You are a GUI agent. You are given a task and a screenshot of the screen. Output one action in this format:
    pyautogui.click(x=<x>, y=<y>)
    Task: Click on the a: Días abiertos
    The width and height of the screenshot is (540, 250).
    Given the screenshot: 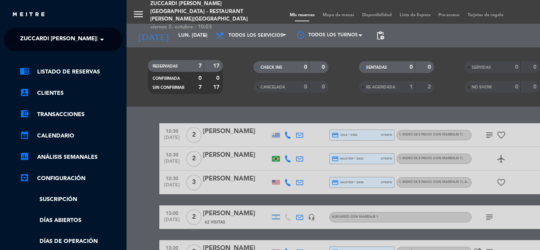 What is the action you would take?
    pyautogui.click(x=71, y=221)
    